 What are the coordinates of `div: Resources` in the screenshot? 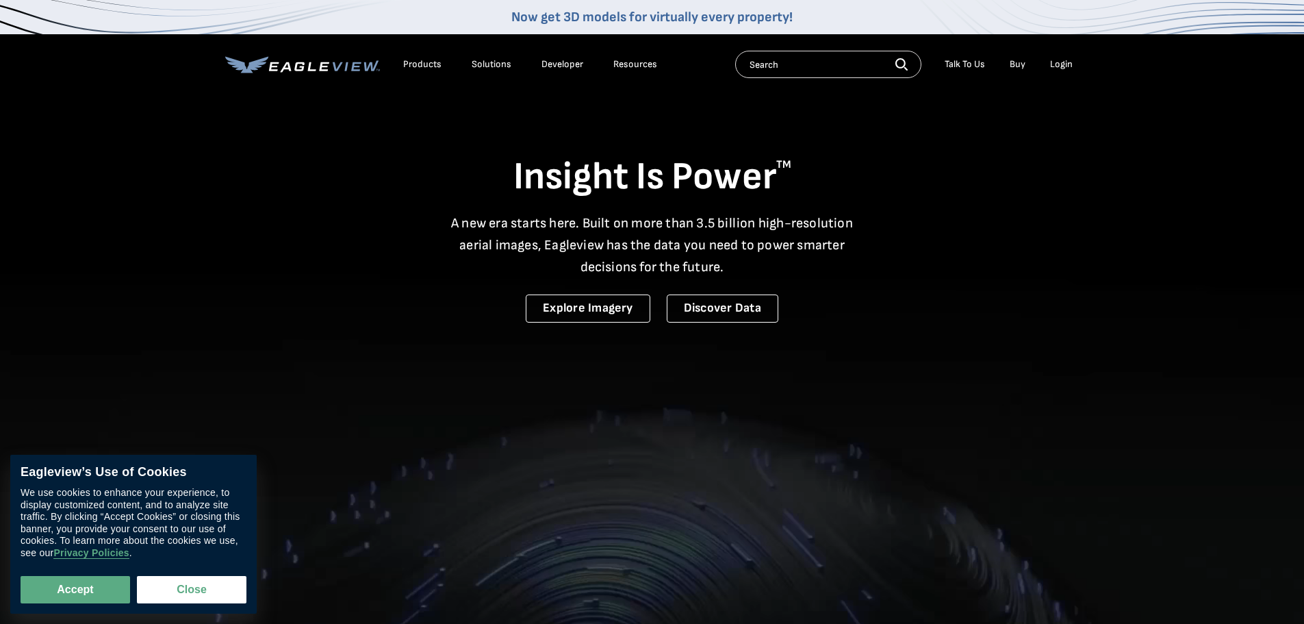 It's located at (635, 64).